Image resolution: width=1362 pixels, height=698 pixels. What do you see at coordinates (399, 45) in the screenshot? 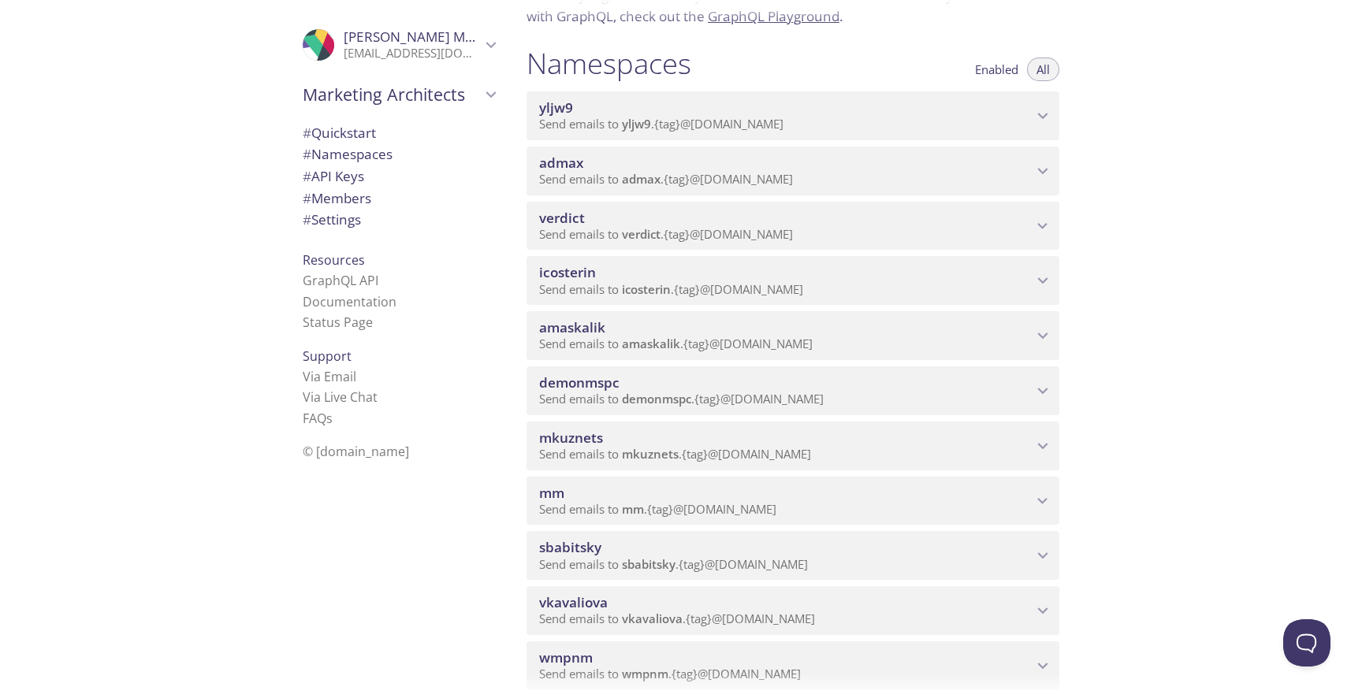
I see `div: Anton Maskalik` at bounding box center [399, 45].